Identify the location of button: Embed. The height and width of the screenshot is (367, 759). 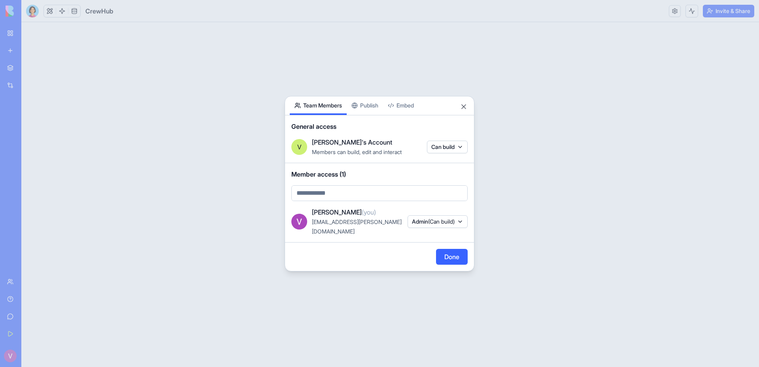
(401, 106).